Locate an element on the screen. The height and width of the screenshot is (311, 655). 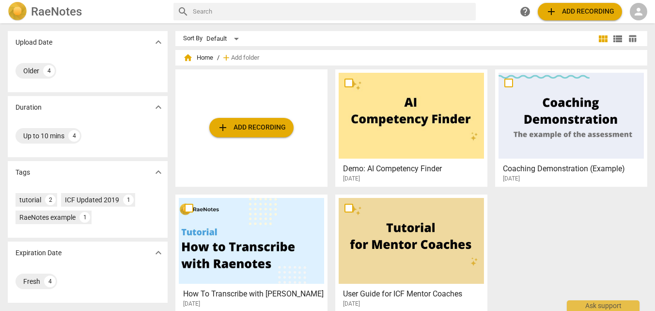
h3: Demo: AI Competency Finder is located at coordinates (414, 169).